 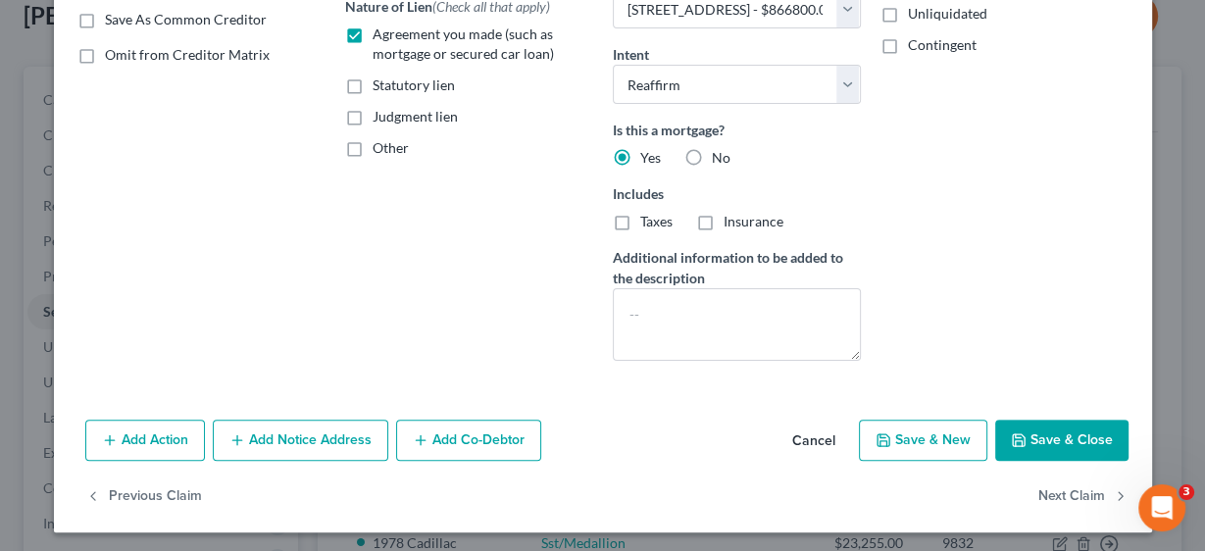 What do you see at coordinates (737, 268) in the screenshot?
I see `label: Additional information to be added to the description` at bounding box center [737, 268].